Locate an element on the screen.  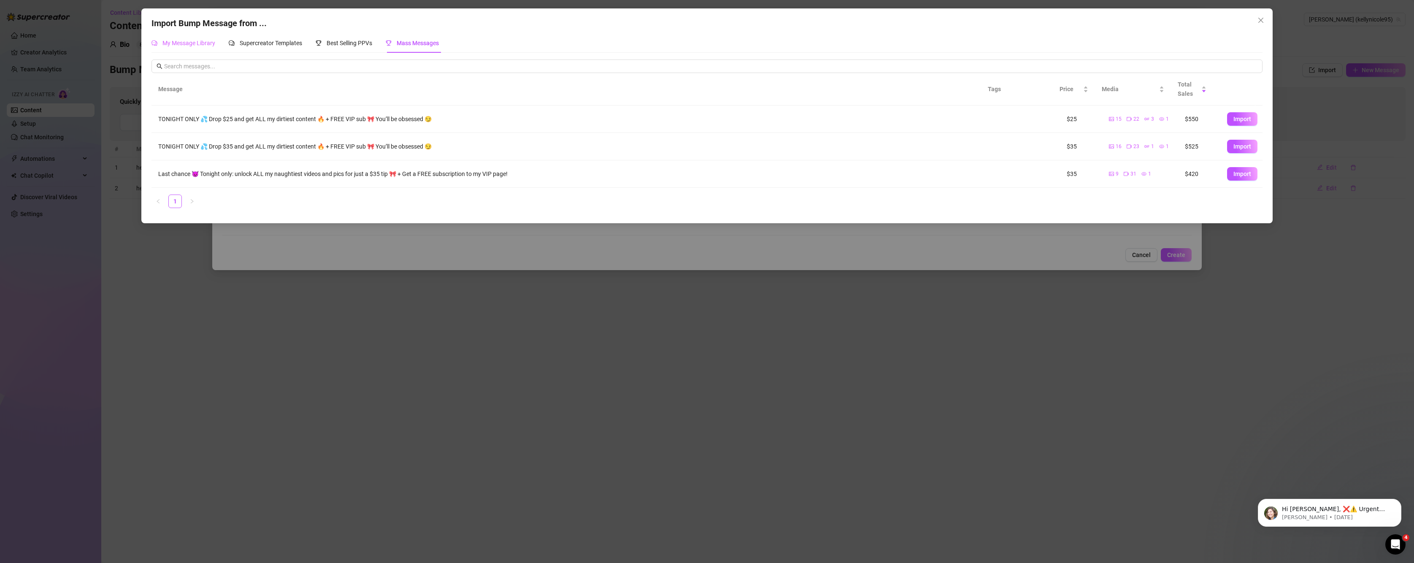
span: 16 is located at coordinates (1119, 146).